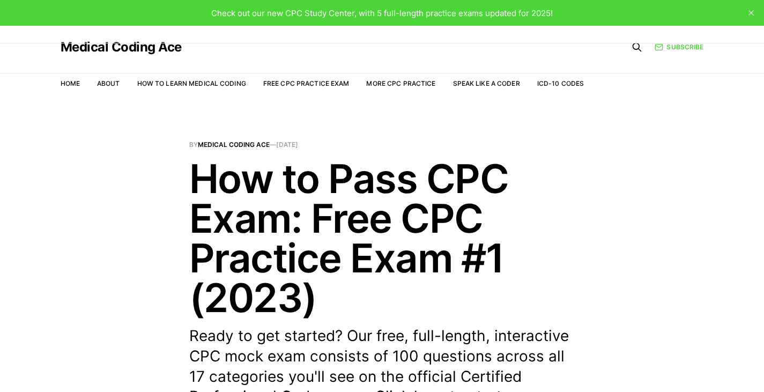  Describe the element at coordinates (679, 47) in the screenshot. I see `a: Subscribe` at that location.